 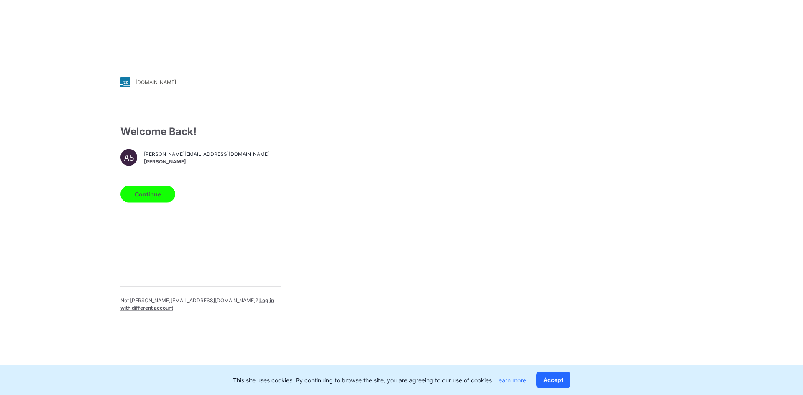 I want to click on div: AS, so click(x=129, y=157).